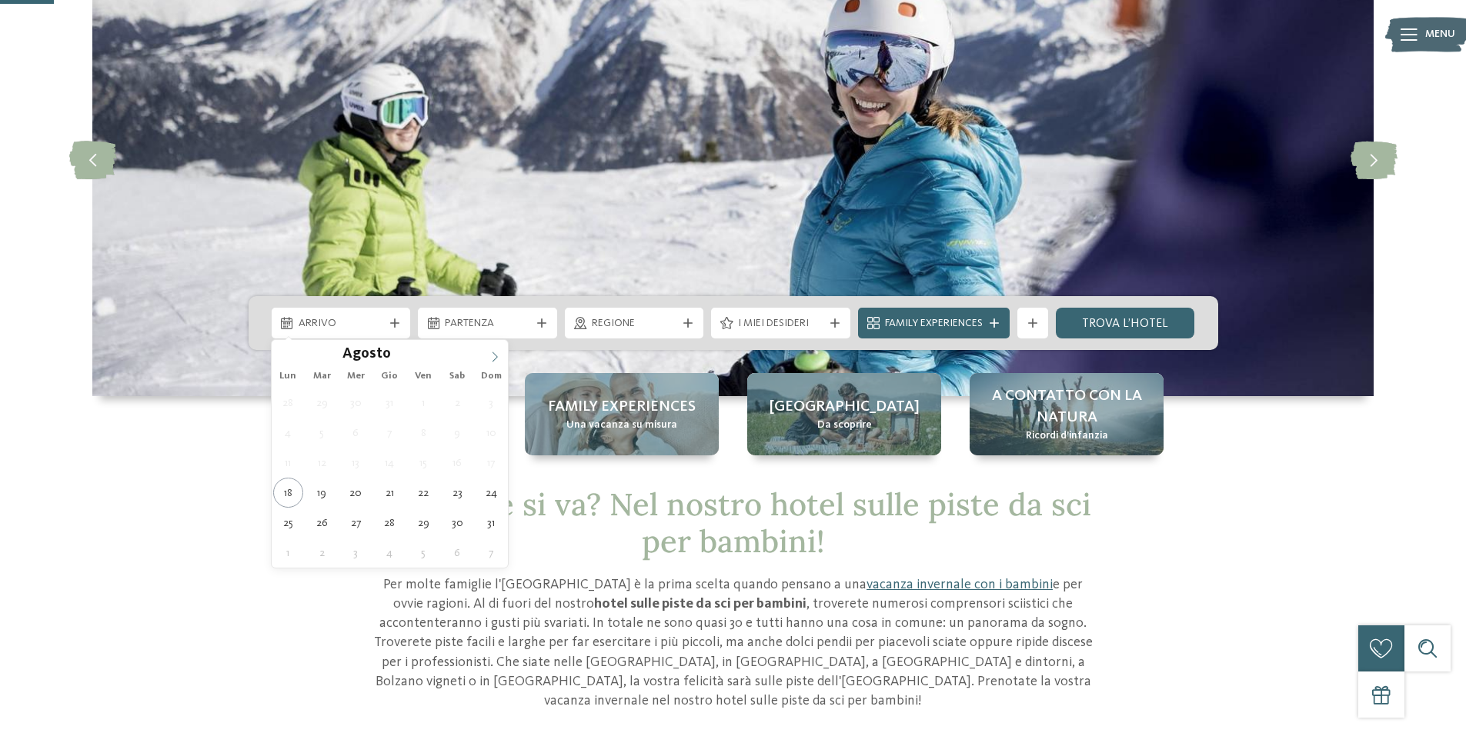  Describe the element at coordinates (491, 432) in the screenshot. I see `span: Agosto 10, 2025` at that location.